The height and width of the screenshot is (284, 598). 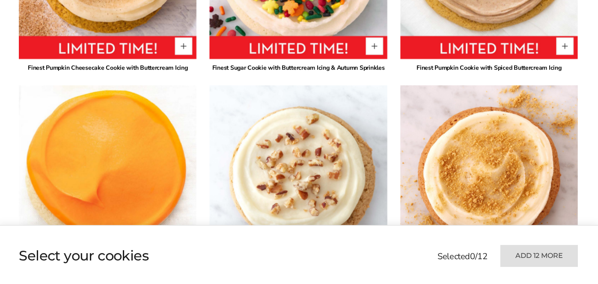 What do you see at coordinates (489, 173) in the screenshot?
I see `img: Finest Cheesecake Cookie with Caramel Cream Cheese Icing` at bounding box center [489, 173].